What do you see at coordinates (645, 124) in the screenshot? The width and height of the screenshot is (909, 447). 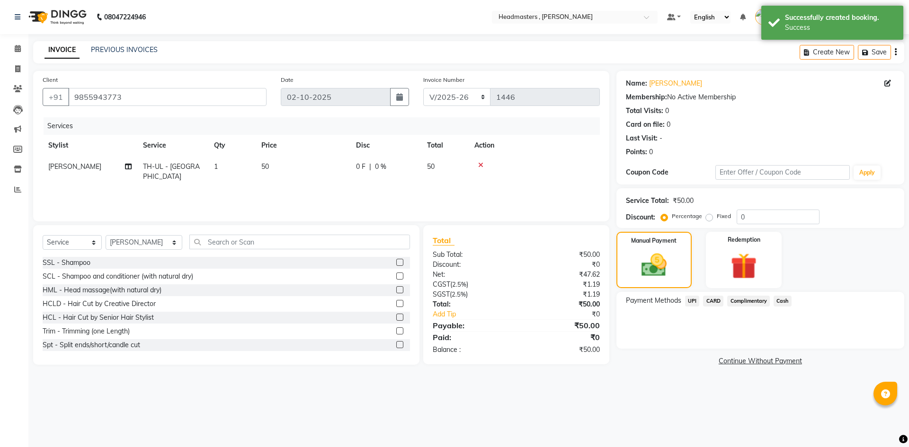 I see `div: Card on file:` at bounding box center [645, 124].